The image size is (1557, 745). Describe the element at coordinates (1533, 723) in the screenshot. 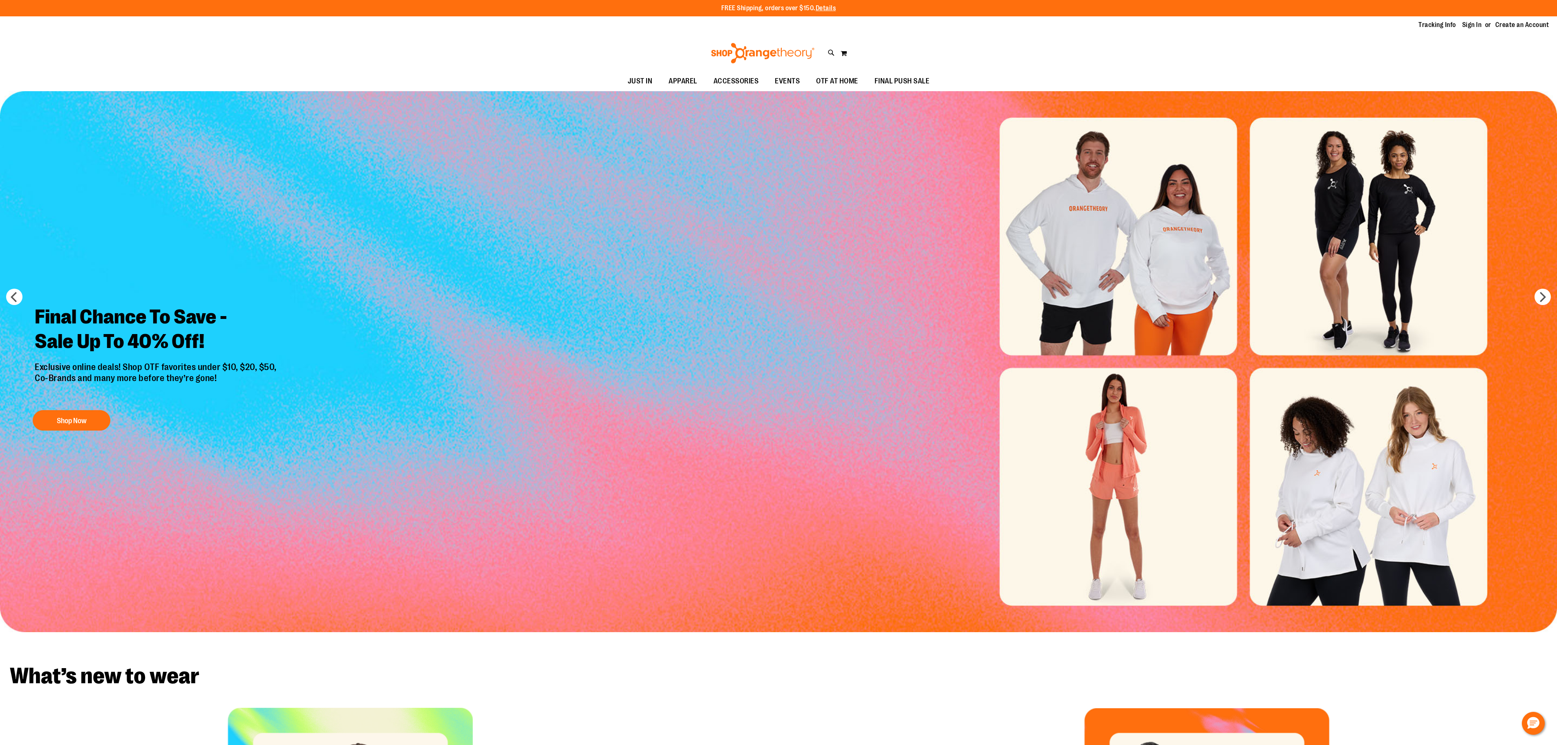

I see `button: Hello, have a question? Let’s chat.` at that location.